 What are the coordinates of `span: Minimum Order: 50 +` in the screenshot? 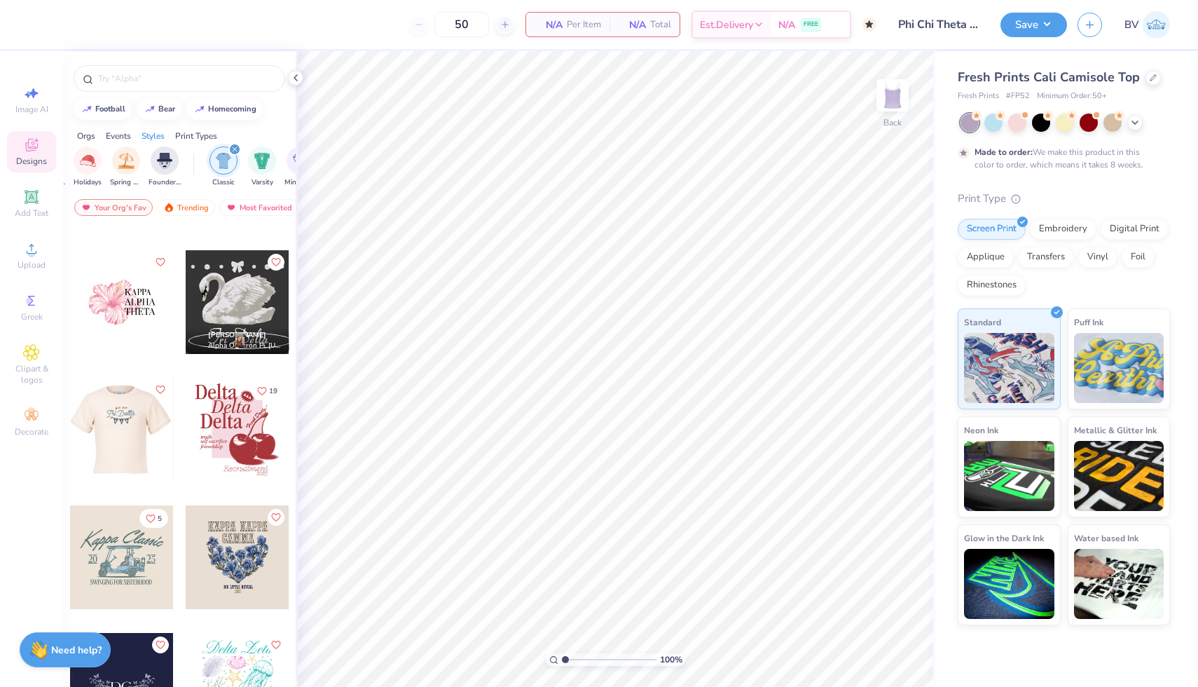 It's located at (1072, 96).